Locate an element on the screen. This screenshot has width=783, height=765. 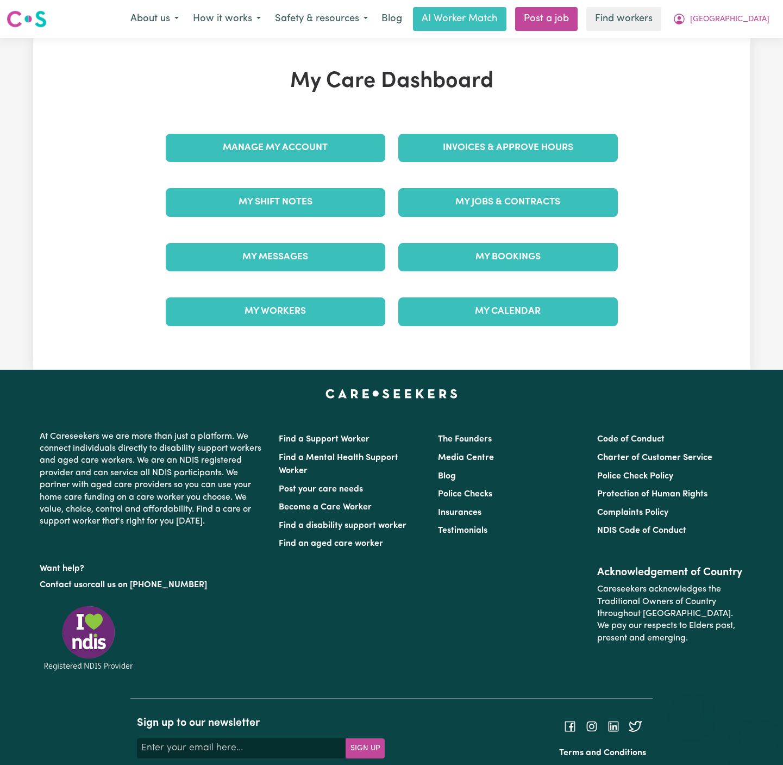
h1: My Care Dashboard is located at coordinates (392, 82).